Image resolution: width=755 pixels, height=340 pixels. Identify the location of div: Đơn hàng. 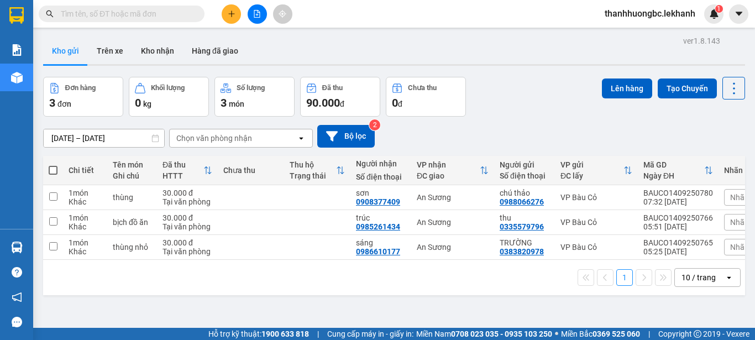
(80, 88).